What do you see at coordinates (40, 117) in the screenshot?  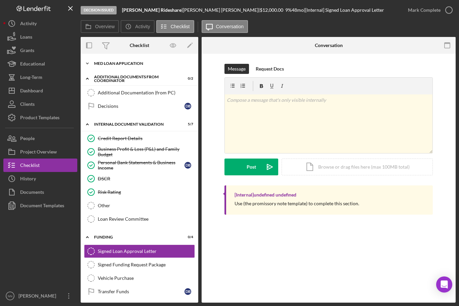 I see `button: Product Templates` at bounding box center [40, 117].